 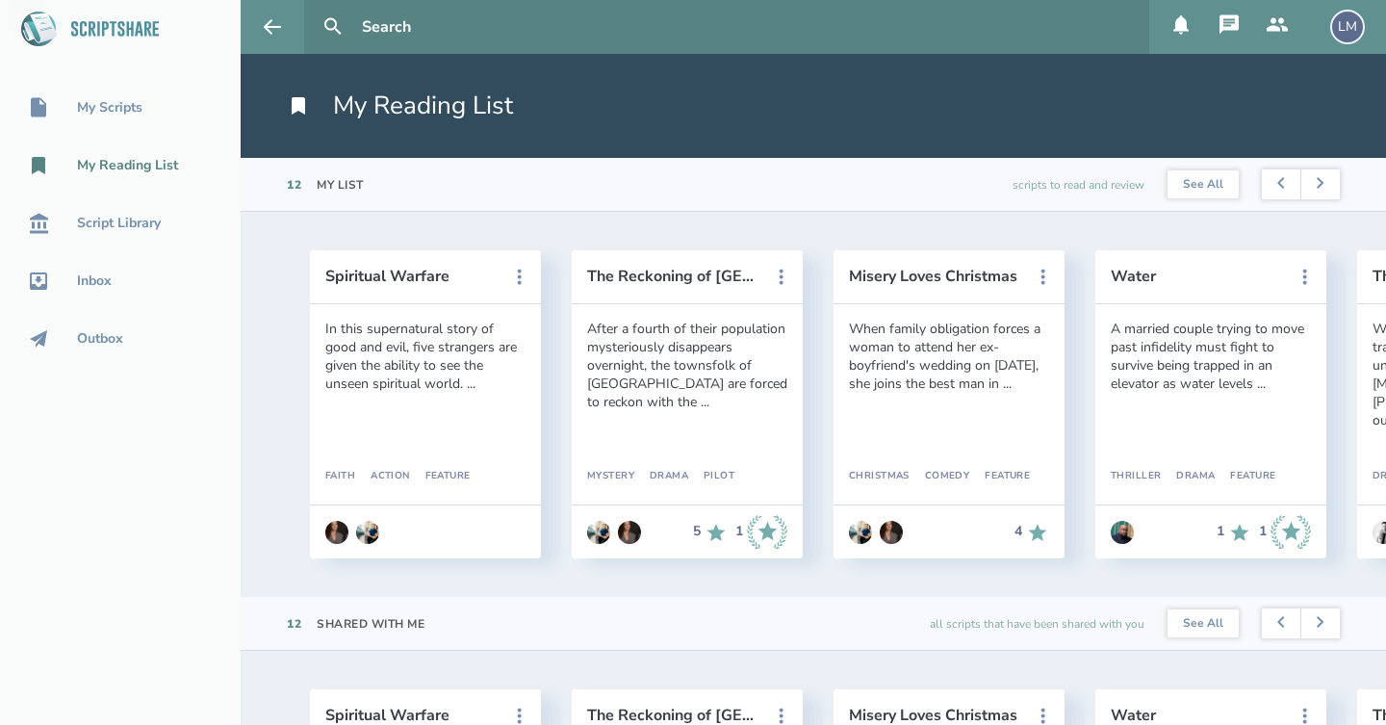 What do you see at coordinates (382, 476) in the screenshot?
I see `div: Action` at bounding box center [382, 476].